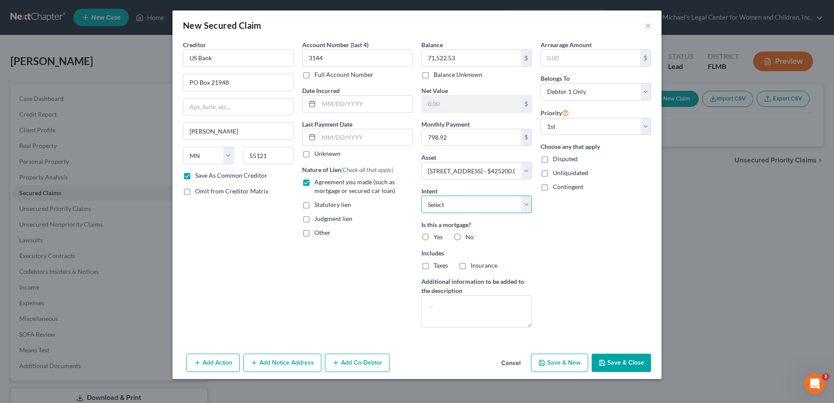 The height and width of the screenshot is (403, 834). What do you see at coordinates (222, 25) in the screenshot?
I see `div: New Secured Claim` at bounding box center [222, 25].